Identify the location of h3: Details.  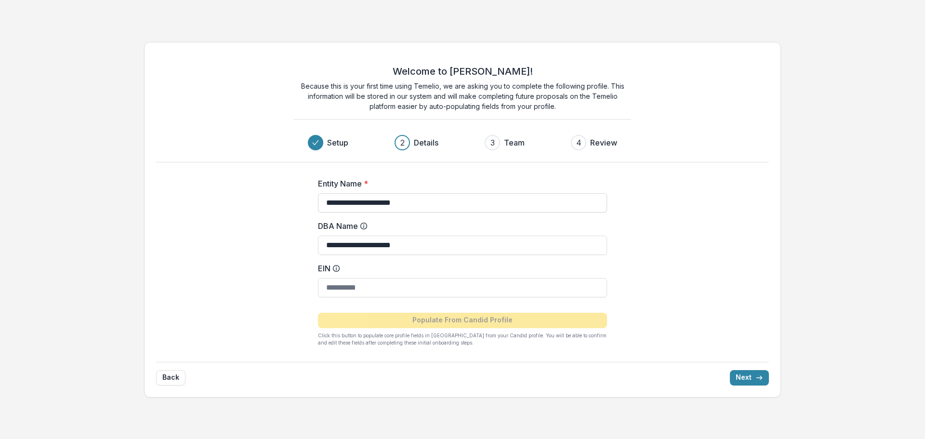
(426, 143).